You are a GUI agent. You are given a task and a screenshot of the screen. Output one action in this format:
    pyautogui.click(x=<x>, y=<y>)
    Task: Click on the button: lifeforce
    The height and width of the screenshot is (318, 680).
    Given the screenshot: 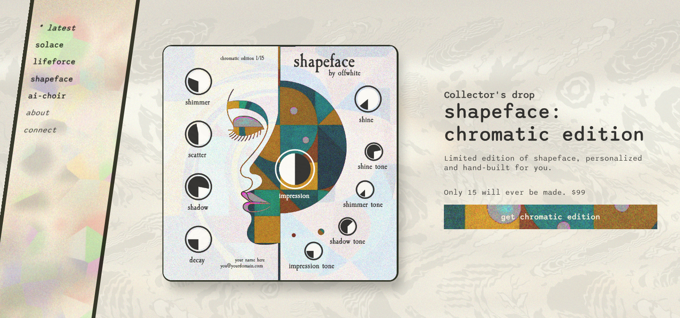 What is the action you would take?
    pyautogui.click(x=54, y=62)
    